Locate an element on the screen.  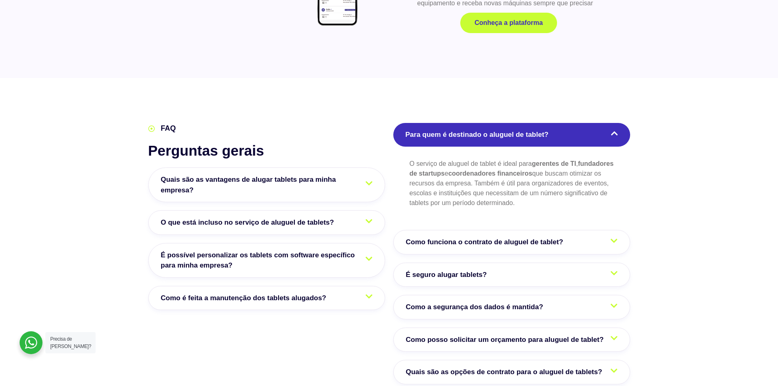
span: É seguro alugar tablets? is located at coordinates (449, 275).